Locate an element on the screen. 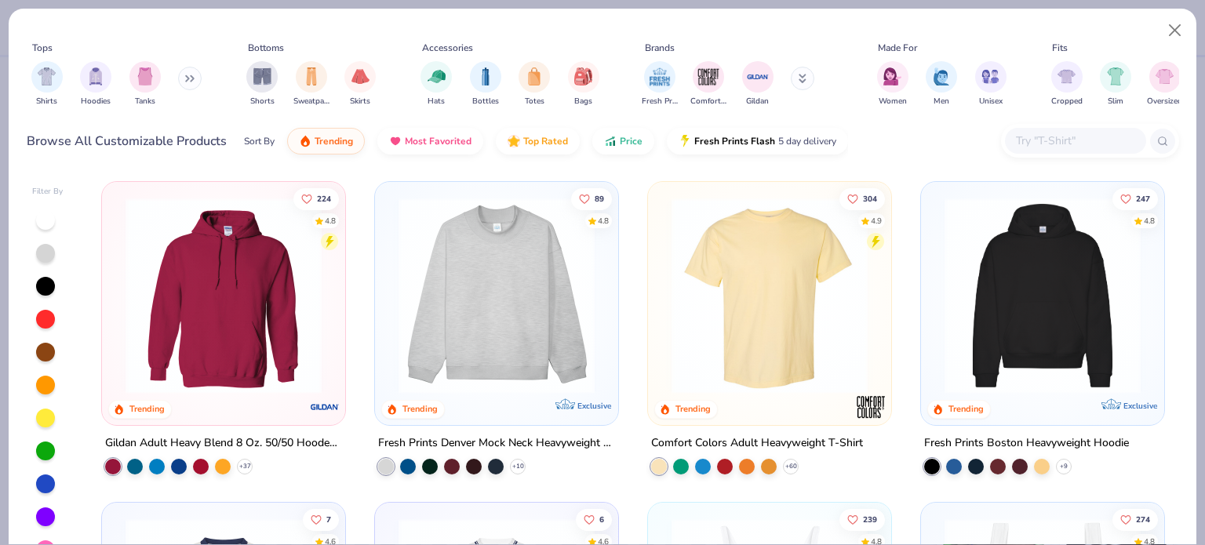 This screenshot has width=1205, height=545. img: Oversized Image is located at coordinates (1164, 76).